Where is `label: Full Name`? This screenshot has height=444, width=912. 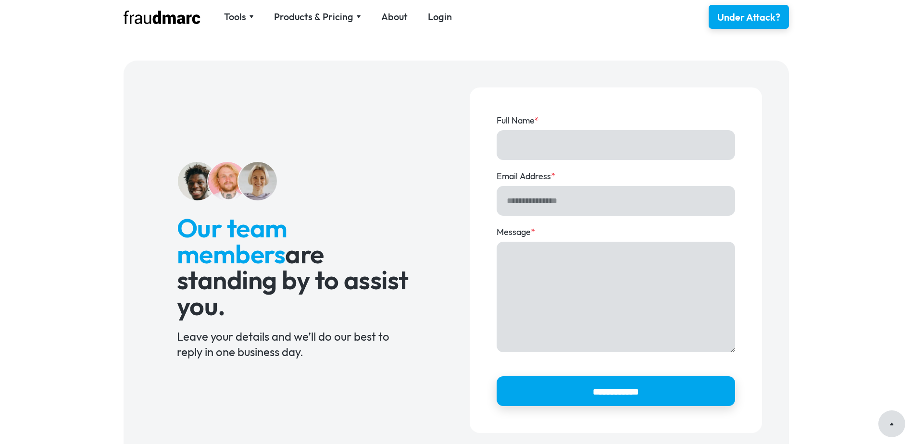
label: Full Name is located at coordinates (616, 121).